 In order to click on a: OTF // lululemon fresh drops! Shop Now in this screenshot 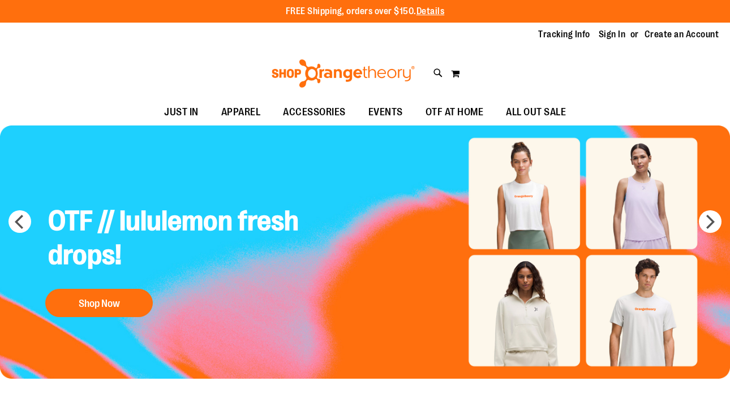, I will do `click(174, 259)`.